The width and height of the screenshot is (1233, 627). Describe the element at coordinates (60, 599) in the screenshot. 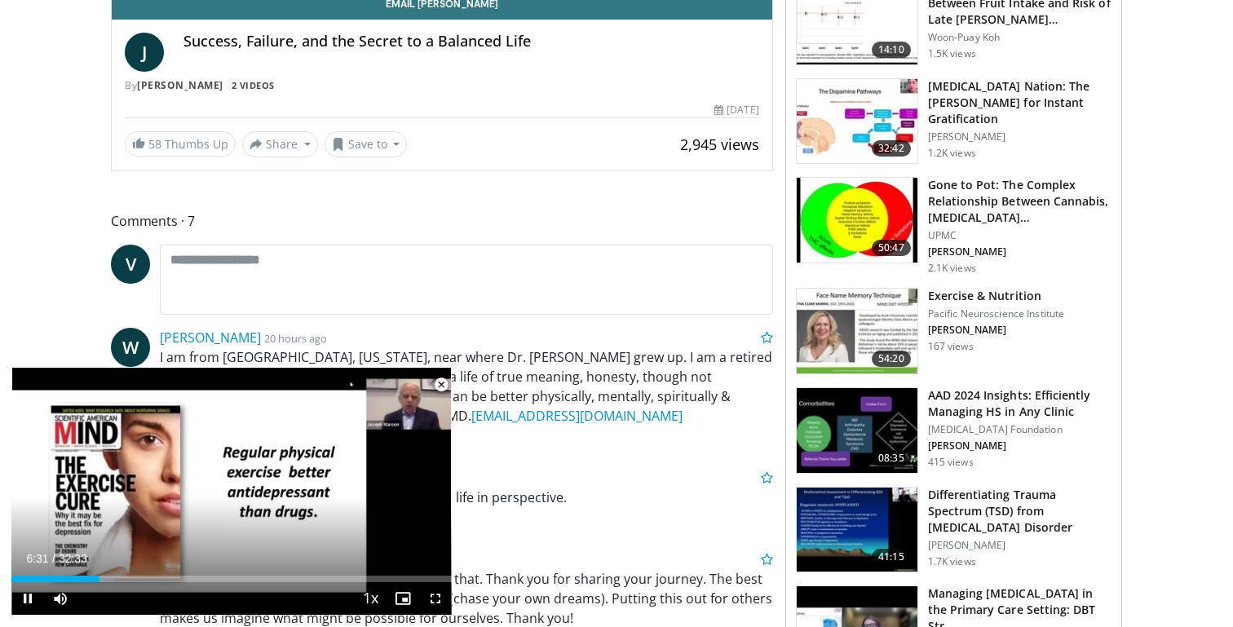

I see `button: Mute` at that location.